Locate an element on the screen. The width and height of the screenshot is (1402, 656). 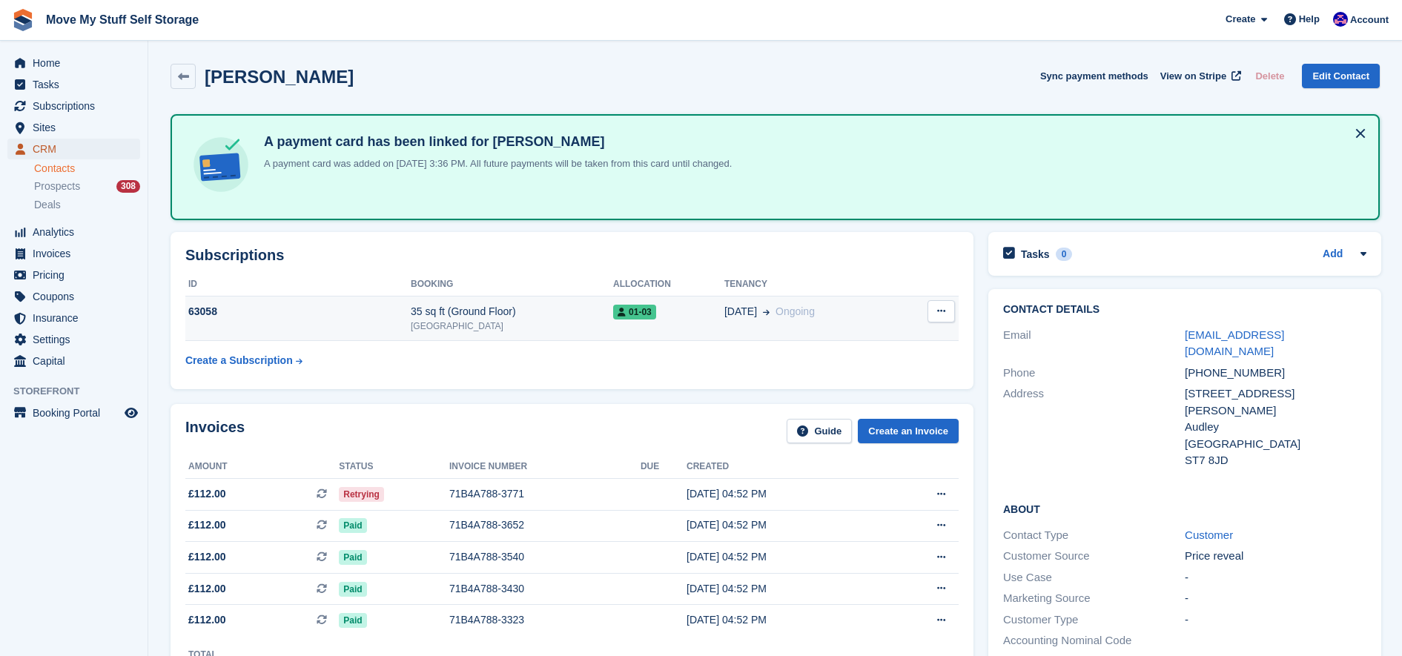
div: Create a Subscription is located at coordinates (239, 360).